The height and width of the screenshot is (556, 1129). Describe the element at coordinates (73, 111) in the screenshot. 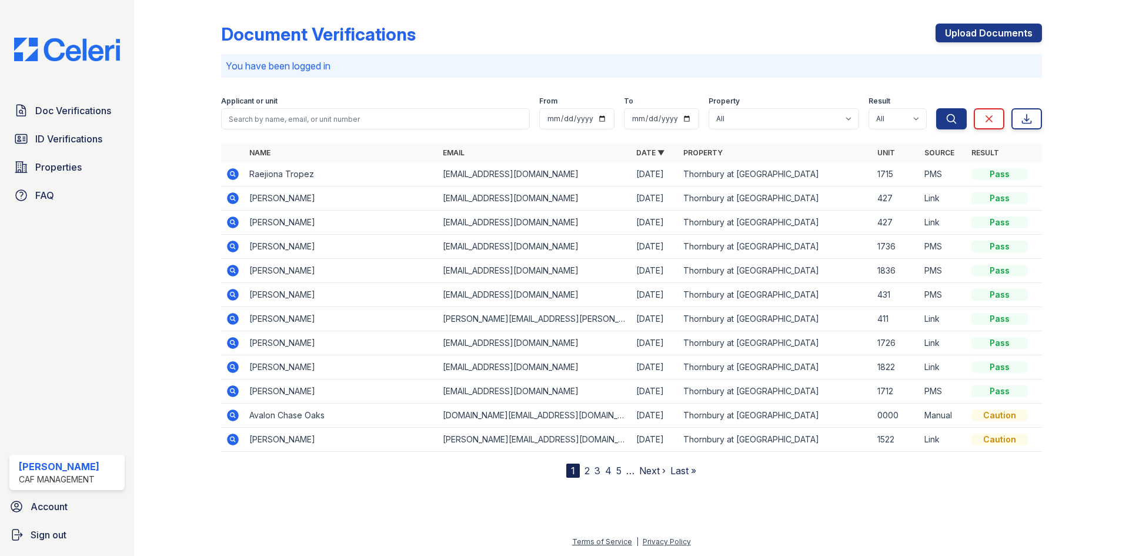

I see `span: Doc Verifications` at that location.